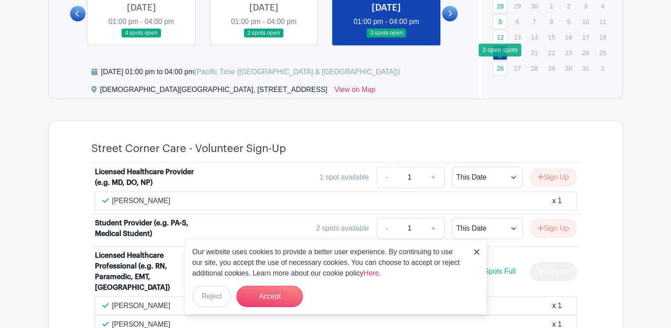 This screenshot has width=671, height=328. I want to click on div: 3 open spots, so click(500, 50).